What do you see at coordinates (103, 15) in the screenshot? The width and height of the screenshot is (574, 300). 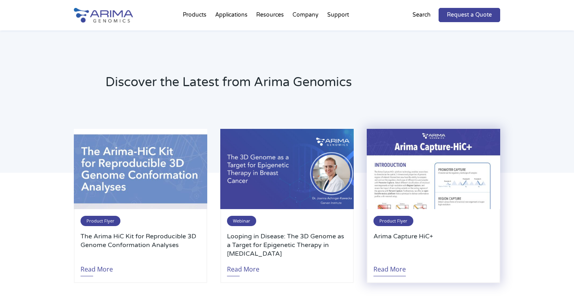 I see `img: Arima-Genomics-logo` at bounding box center [103, 15].